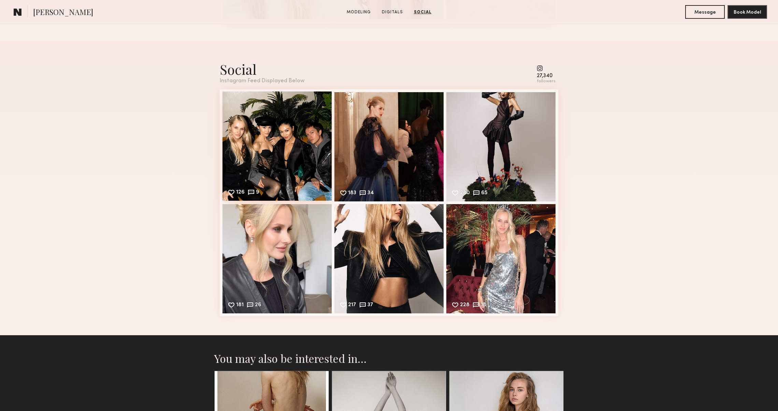 The image size is (778, 411). What do you see at coordinates (705, 12) in the screenshot?
I see `button: Message` at bounding box center [705, 12].